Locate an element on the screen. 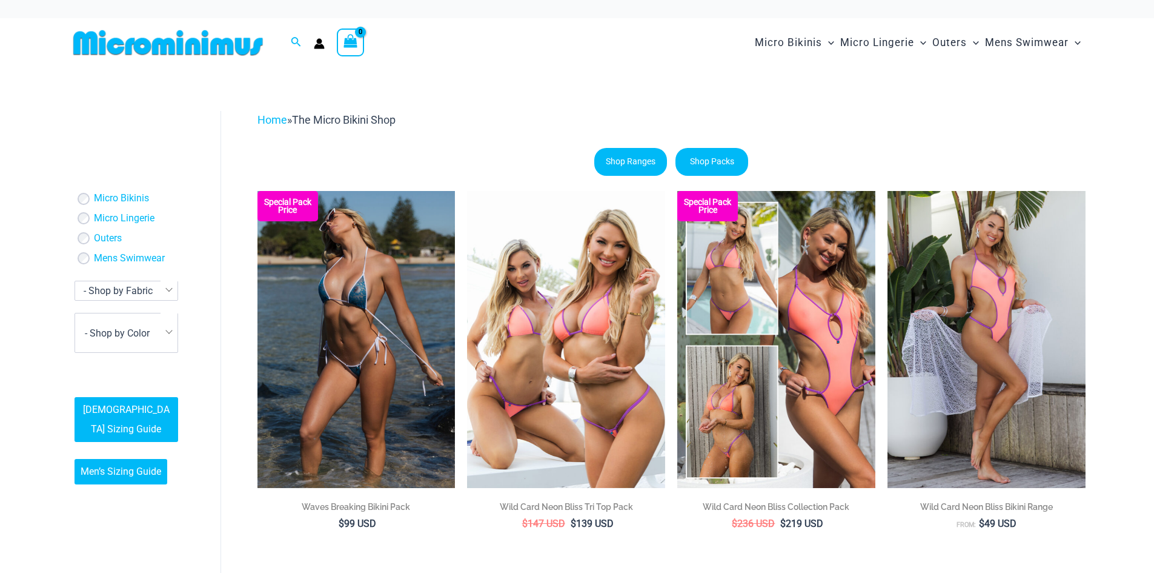 This screenshot has height=573, width=1154. a: View Shopping Cart, empty is located at coordinates (351, 42).